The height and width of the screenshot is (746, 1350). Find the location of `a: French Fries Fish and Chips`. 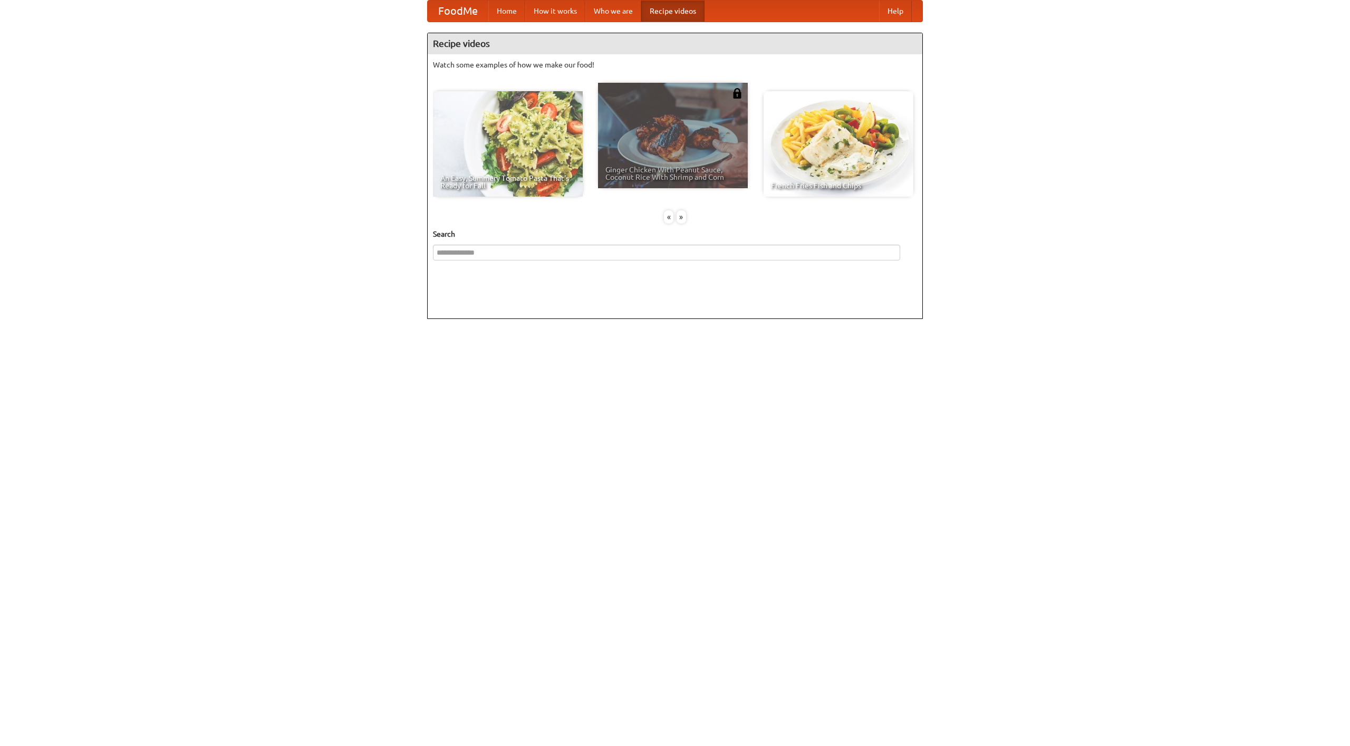

a: French Fries Fish and Chips is located at coordinates (839, 144).